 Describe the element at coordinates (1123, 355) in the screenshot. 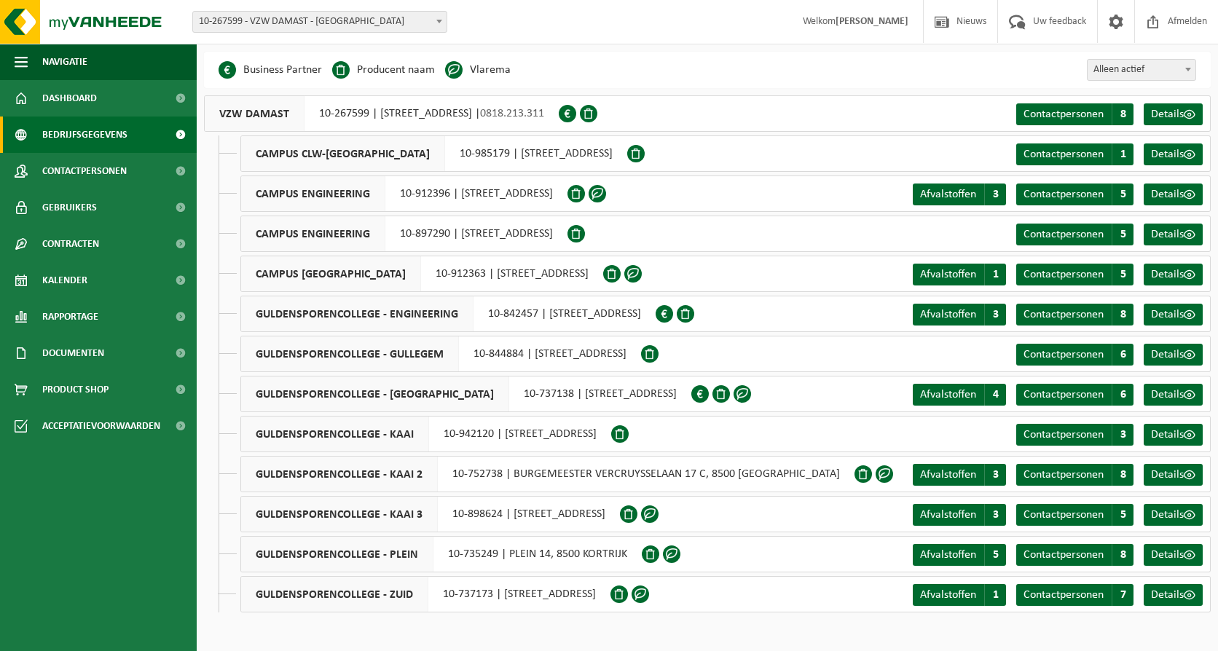

I see `span: 6` at that location.